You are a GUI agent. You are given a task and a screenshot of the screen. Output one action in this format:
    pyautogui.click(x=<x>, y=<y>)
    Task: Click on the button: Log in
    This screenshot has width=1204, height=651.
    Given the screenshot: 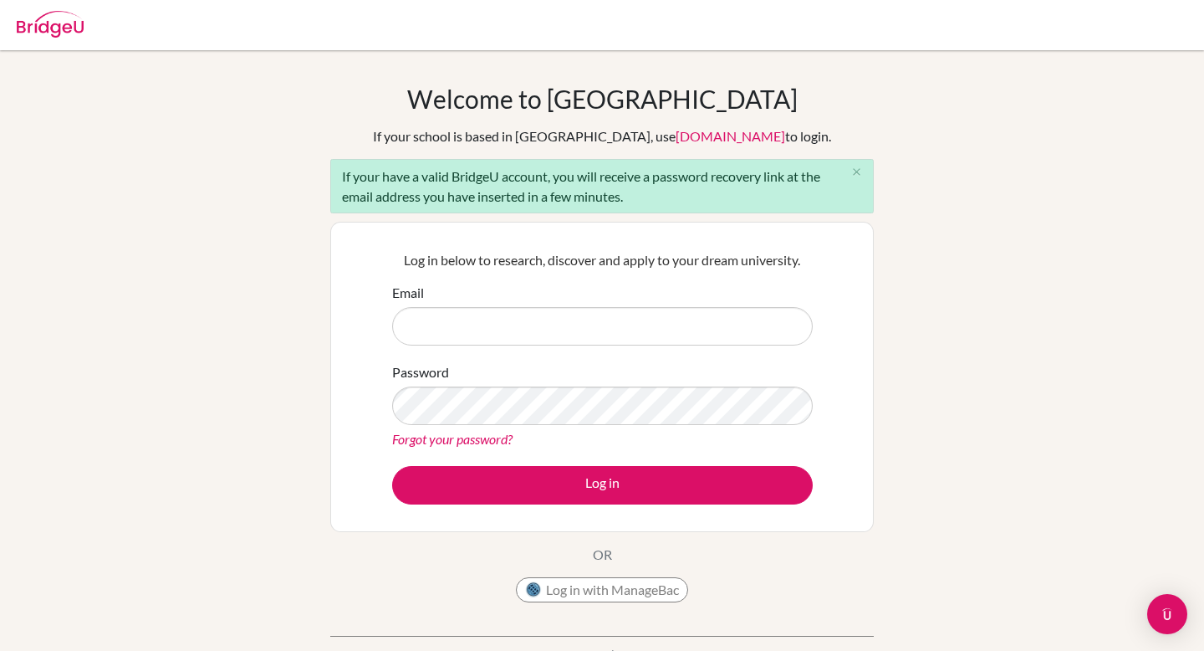 What is the action you would take?
    pyautogui.click(x=602, y=485)
    